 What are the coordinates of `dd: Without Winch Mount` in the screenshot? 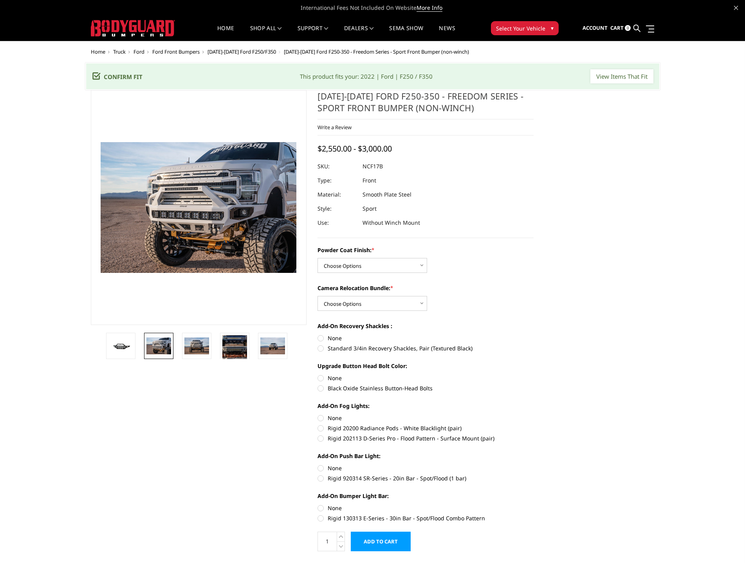 It's located at (391, 223).